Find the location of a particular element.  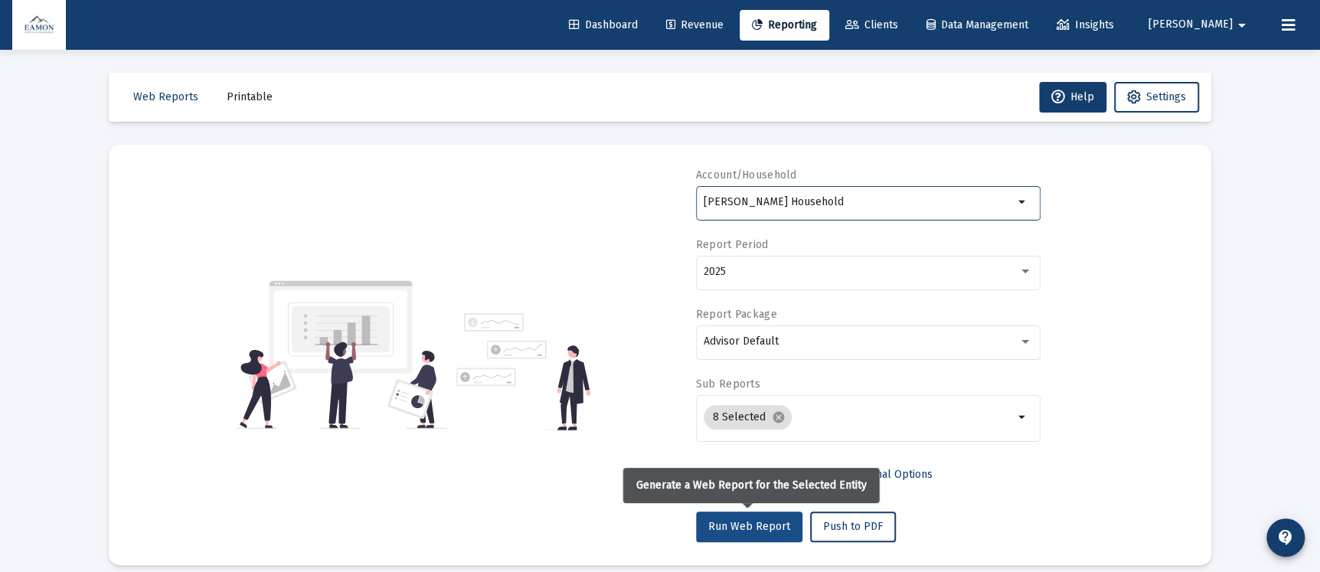

span: Settings is located at coordinates (1166, 96).